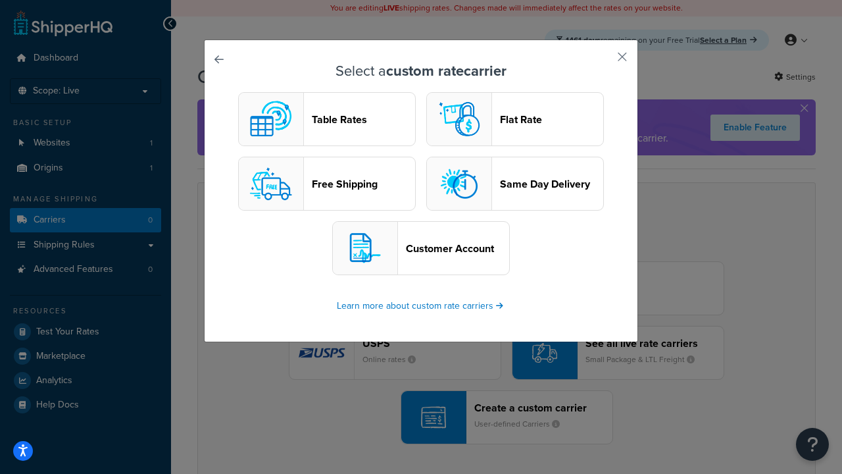 Image resolution: width=842 pixels, height=474 pixels. Describe the element at coordinates (551, 119) in the screenshot. I see `header: Flat Rate` at that location.